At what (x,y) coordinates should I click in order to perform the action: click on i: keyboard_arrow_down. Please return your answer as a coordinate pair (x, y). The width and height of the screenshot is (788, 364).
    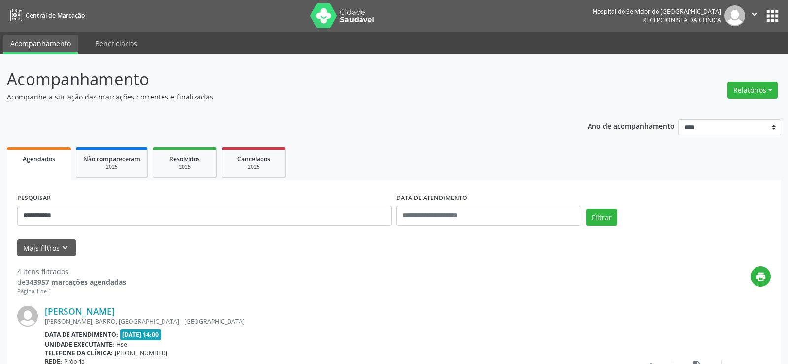
    Looking at the image, I should click on (65, 248).